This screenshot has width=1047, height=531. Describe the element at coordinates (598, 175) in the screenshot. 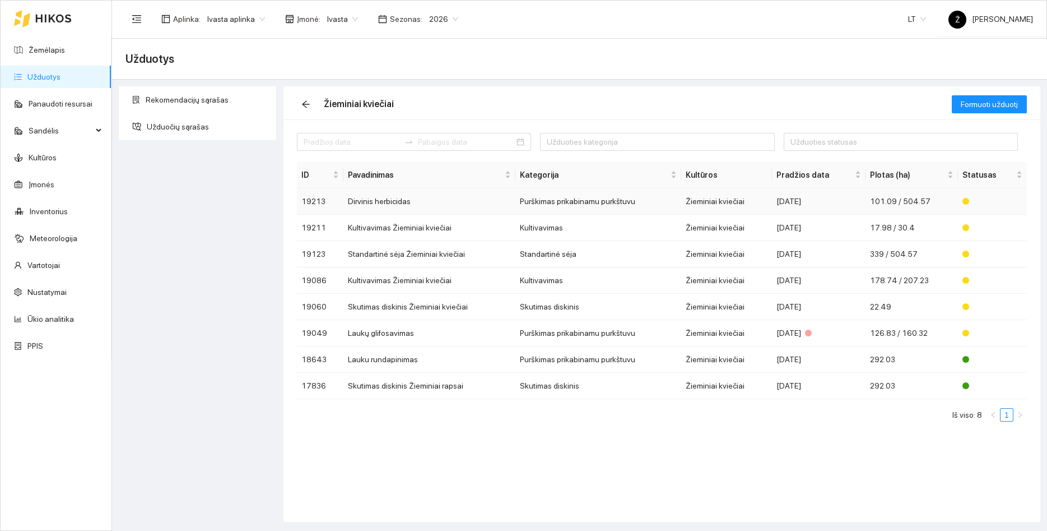

I see `th: this column's title is Kategorija,this column is sortable` at that location.